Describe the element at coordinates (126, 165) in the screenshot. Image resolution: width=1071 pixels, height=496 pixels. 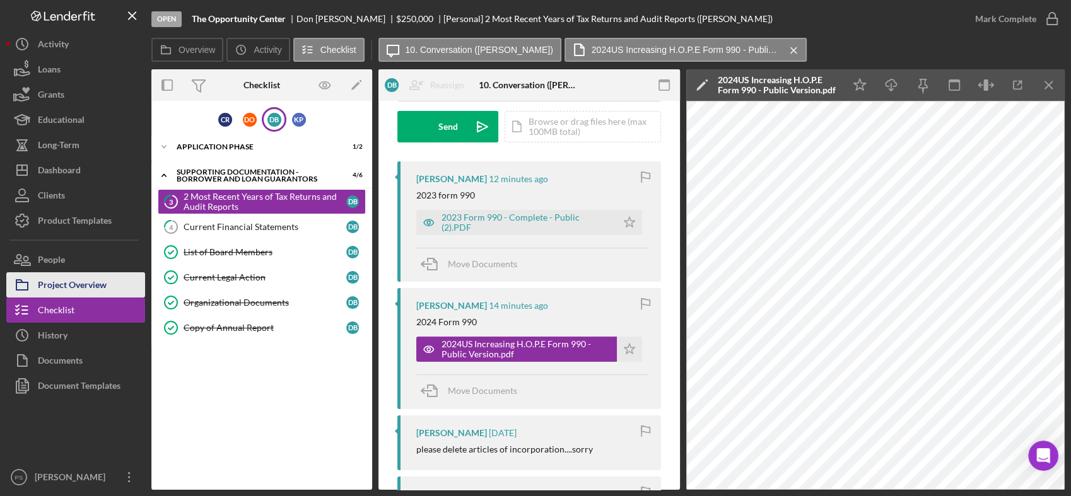
I see `div: Recent message` at that location.